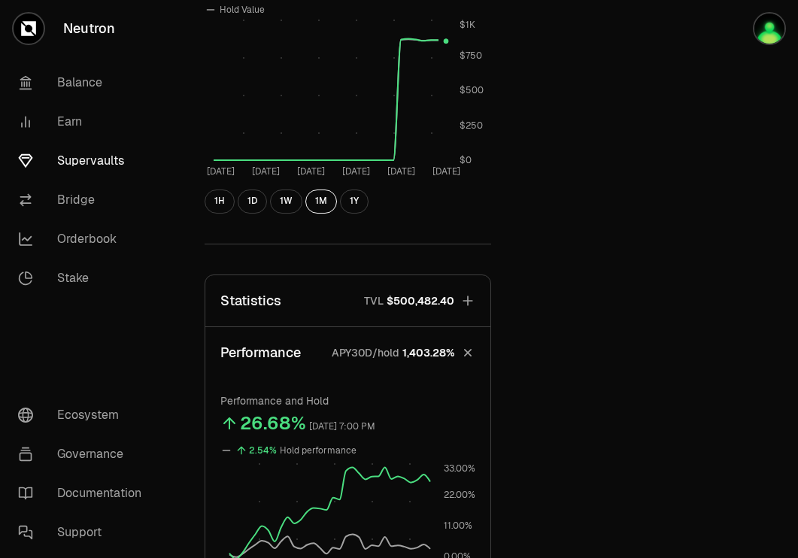 The image size is (798, 558). Describe the element at coordinates (84, 239) in the screenshot. I see `a: Orderbook` at that location.